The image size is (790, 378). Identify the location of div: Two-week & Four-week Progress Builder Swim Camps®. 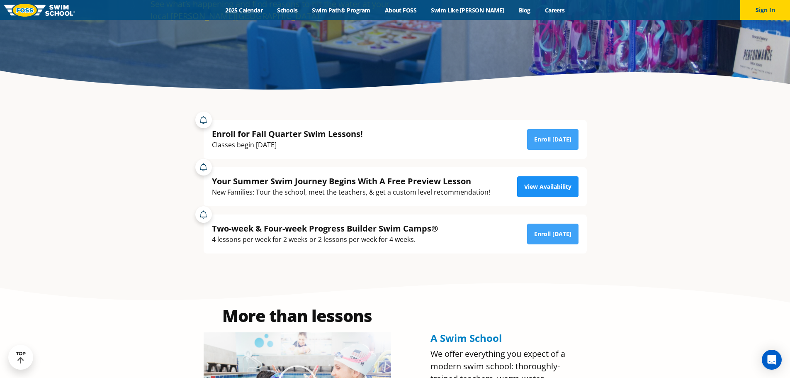
(325, 228).